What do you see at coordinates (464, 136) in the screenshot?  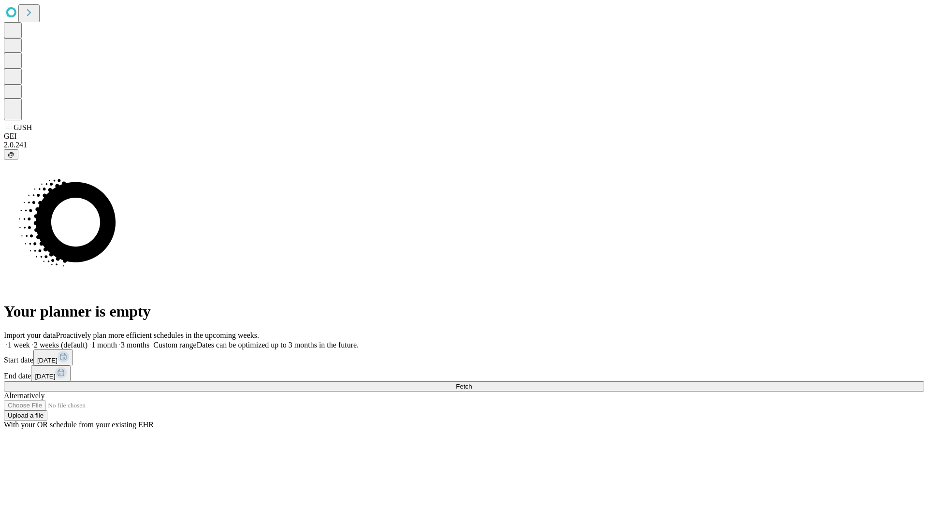 I see `div: GEI` at bounding box center [464, 136].